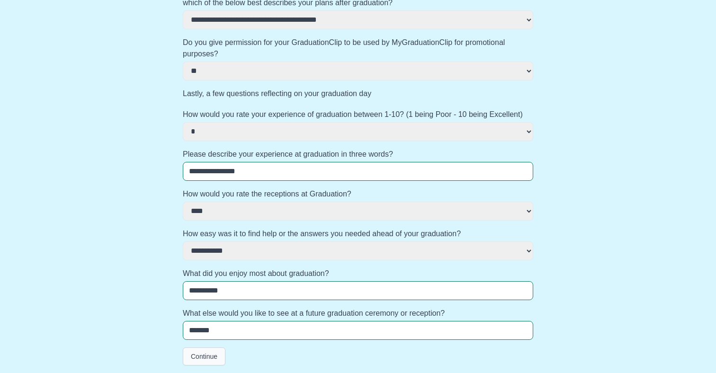  What do you see at coordinates (358, 194) in the screenshot?
I see `label: How would you rate the receptions at Graduation?` at bounding box center [358, 194].